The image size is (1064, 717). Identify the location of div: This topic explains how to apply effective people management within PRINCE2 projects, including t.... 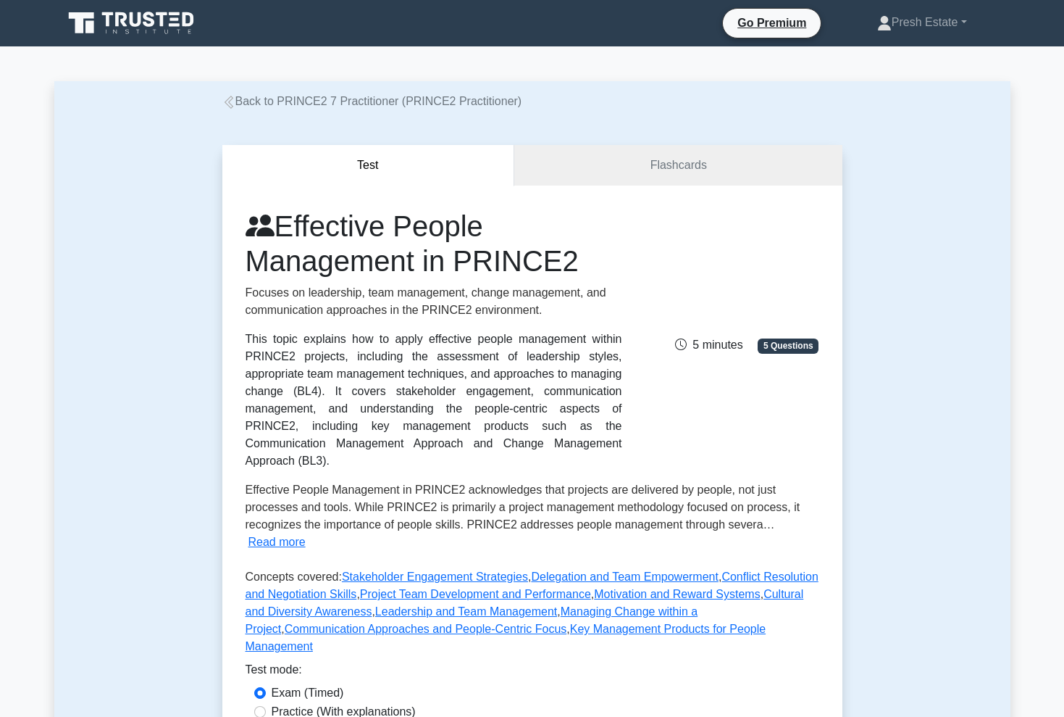
(434, 400).